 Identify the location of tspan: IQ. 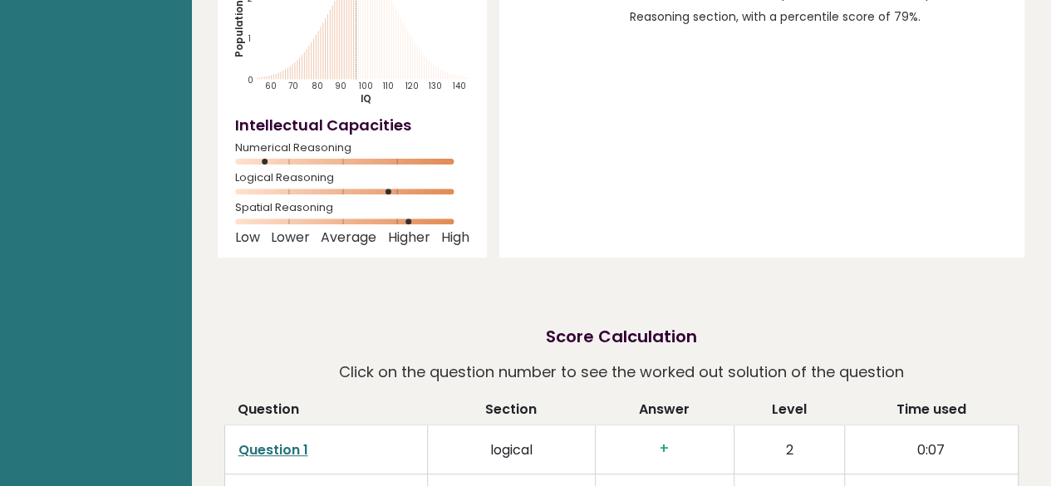
(366, 99).